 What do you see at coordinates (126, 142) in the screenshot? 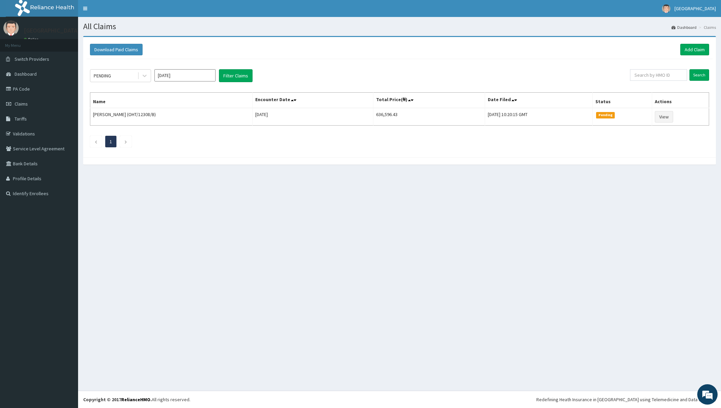
I see `a: Next page` at bounding box center [126, 142].